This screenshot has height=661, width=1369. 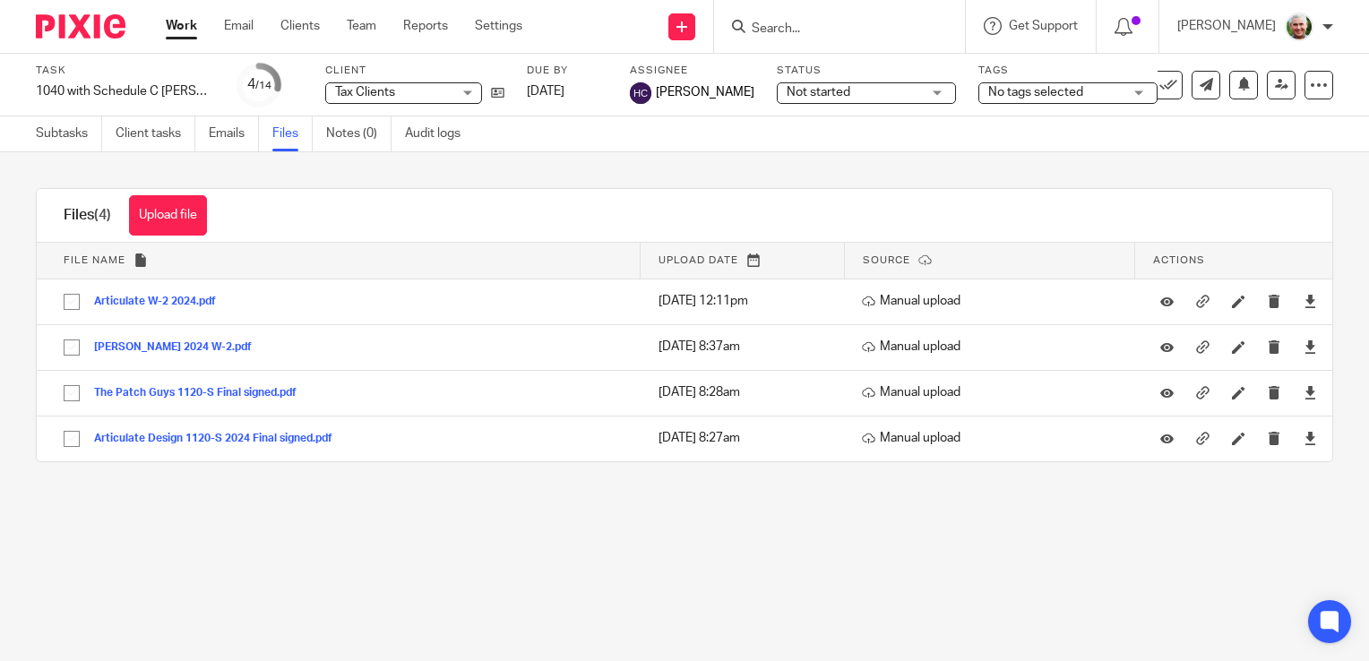 What do you see at coordinates (1299, 27) in the screenshot?
I see `img: kim_profile.jpg` at bounding box center [1299, 27].